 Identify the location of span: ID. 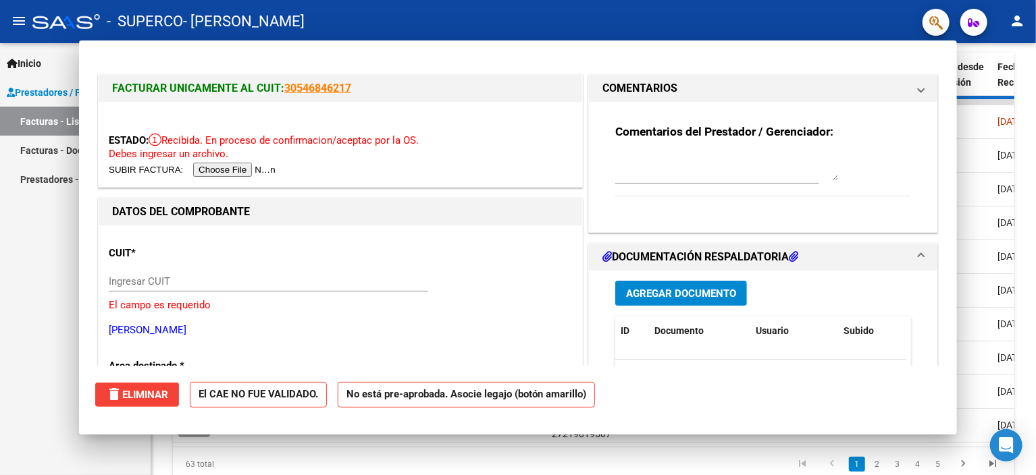
(625, 331).